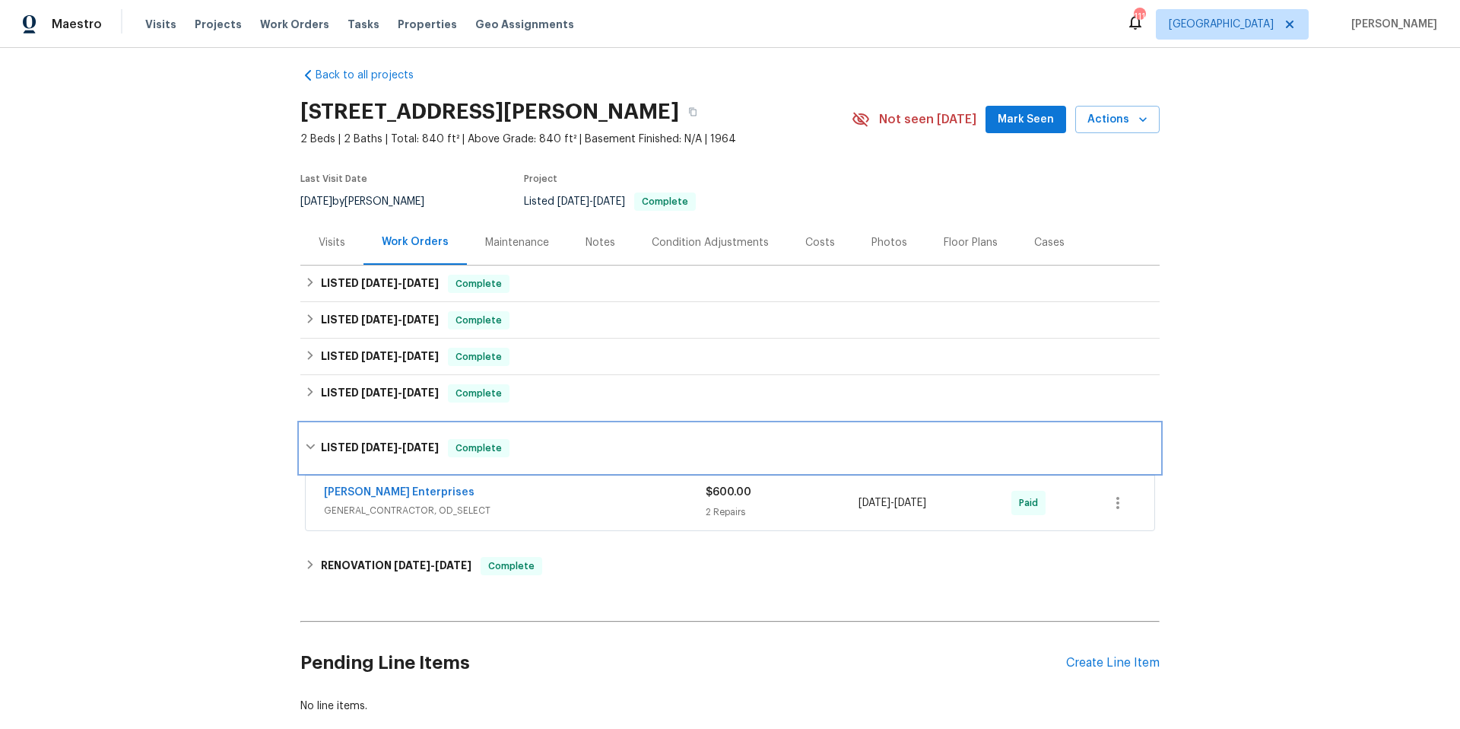  I want to click on div: Notes, so click(600, 243).